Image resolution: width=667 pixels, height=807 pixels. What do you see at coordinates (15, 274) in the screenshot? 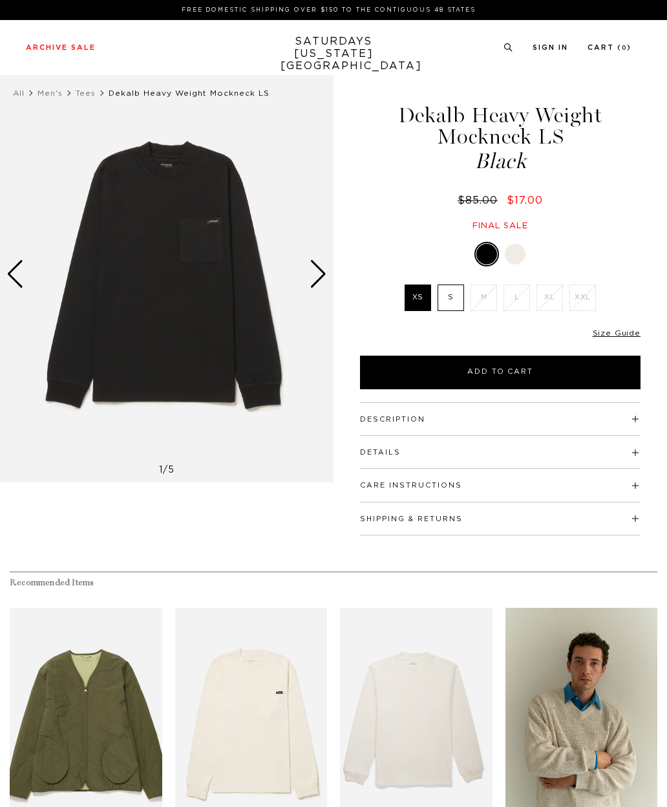
I see `div: Previous slide` at bounding box center [15, 274].